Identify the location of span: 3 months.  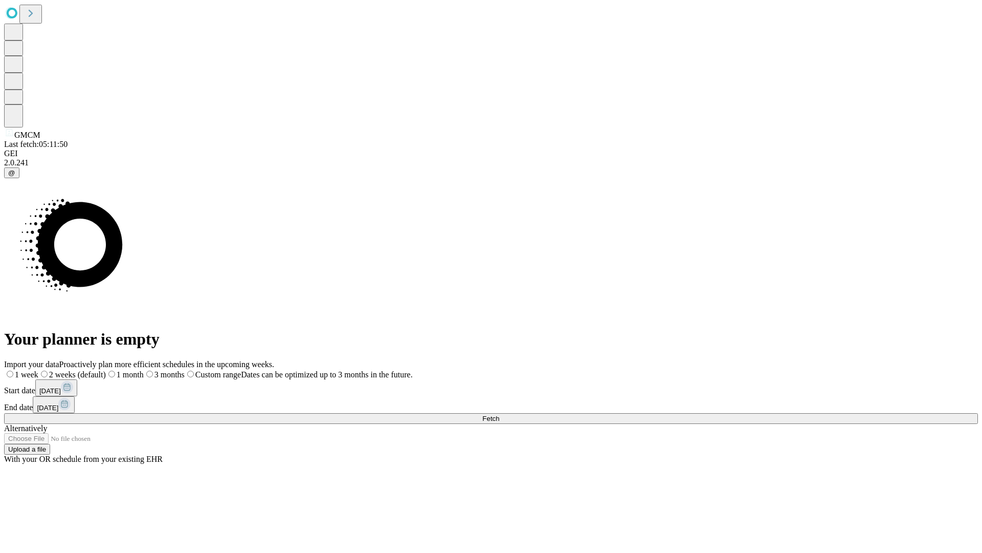
(169, 374).